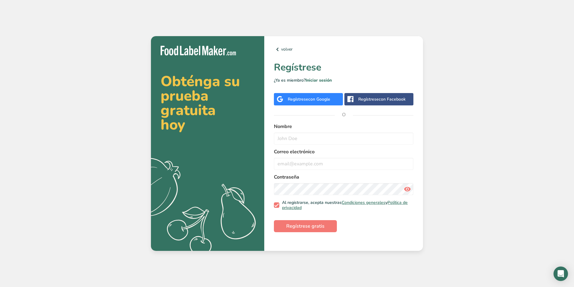 Image resolution: width=574 pixels, height=287 pixels. I want to click on button: Regístrese gratis, so click(305, 226).